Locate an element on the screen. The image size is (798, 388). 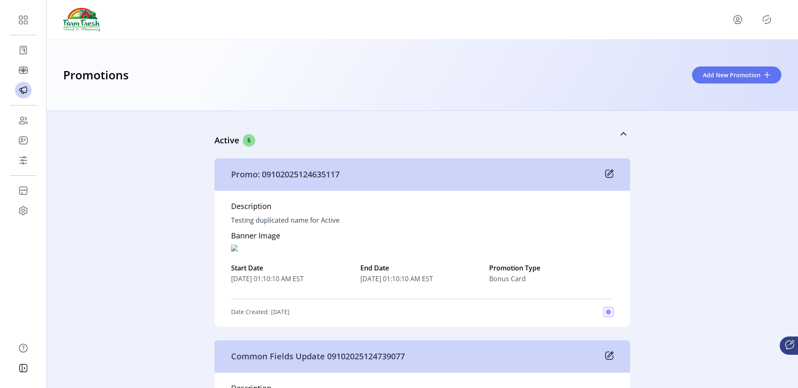
img: logo is located at coordinates (82, 20).